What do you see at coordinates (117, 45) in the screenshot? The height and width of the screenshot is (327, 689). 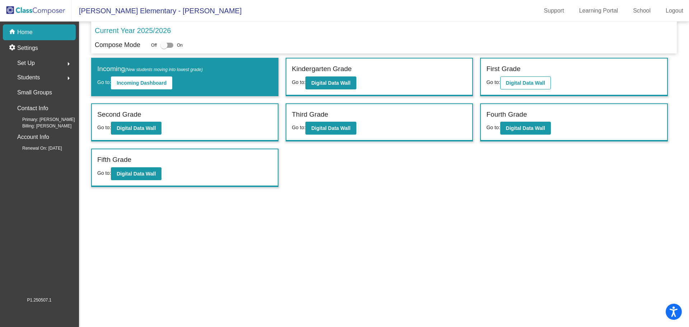 I see `p: Compose Mode` at bounding box center [117, 45].